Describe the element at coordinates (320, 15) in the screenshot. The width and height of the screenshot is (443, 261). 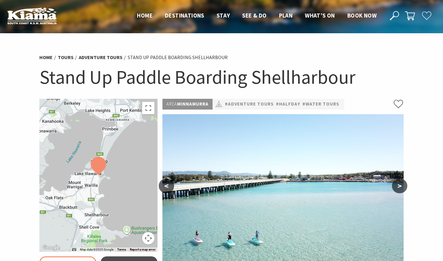
I see `span: What’s On` at that location.